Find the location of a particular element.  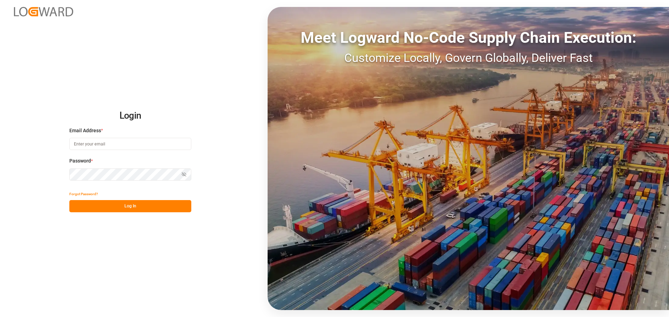

span: Password is located at coordinates (80, 161).